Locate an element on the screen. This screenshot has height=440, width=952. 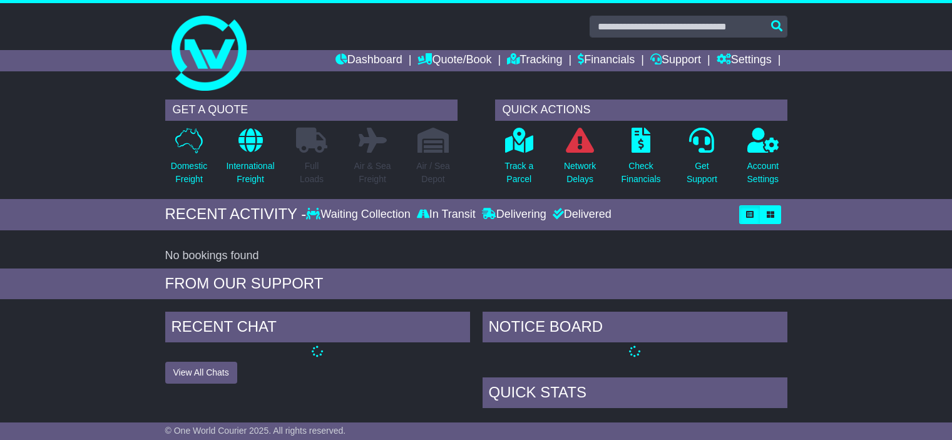
p: Network Delays is located at coordinates (579, 173).